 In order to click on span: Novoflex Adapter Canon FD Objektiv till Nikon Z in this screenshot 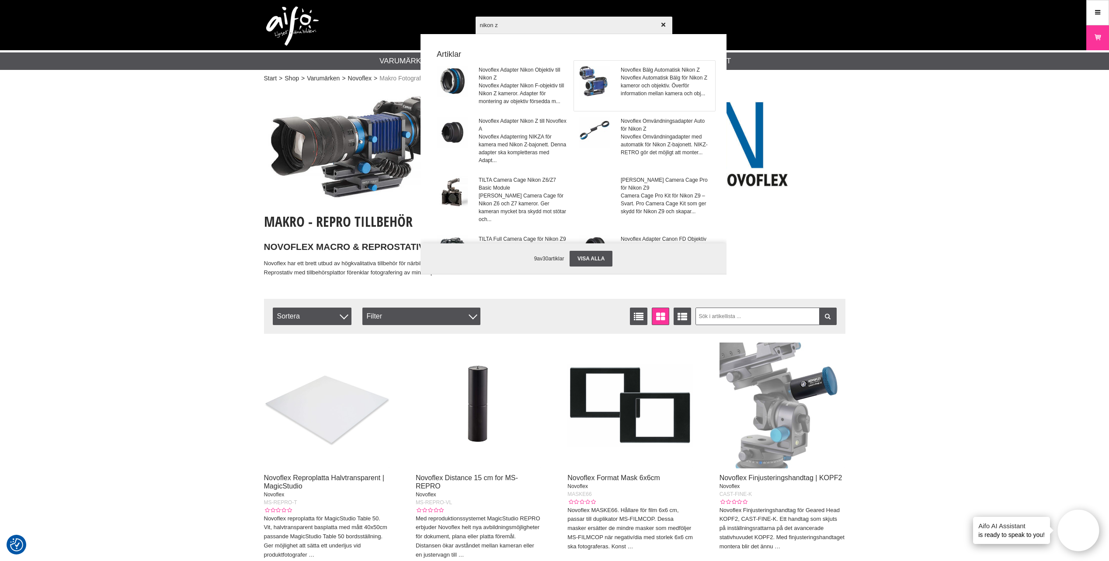, I will do `click(665, 243)`.